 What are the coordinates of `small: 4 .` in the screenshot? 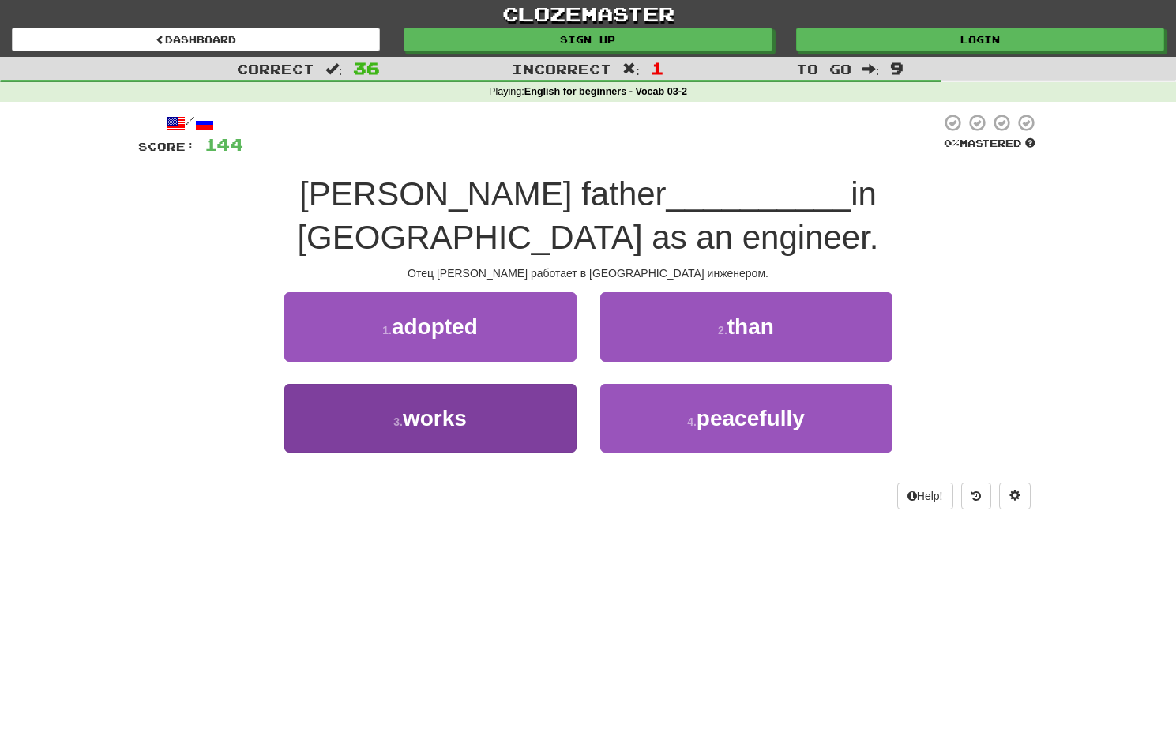 It's located at (692, 422).